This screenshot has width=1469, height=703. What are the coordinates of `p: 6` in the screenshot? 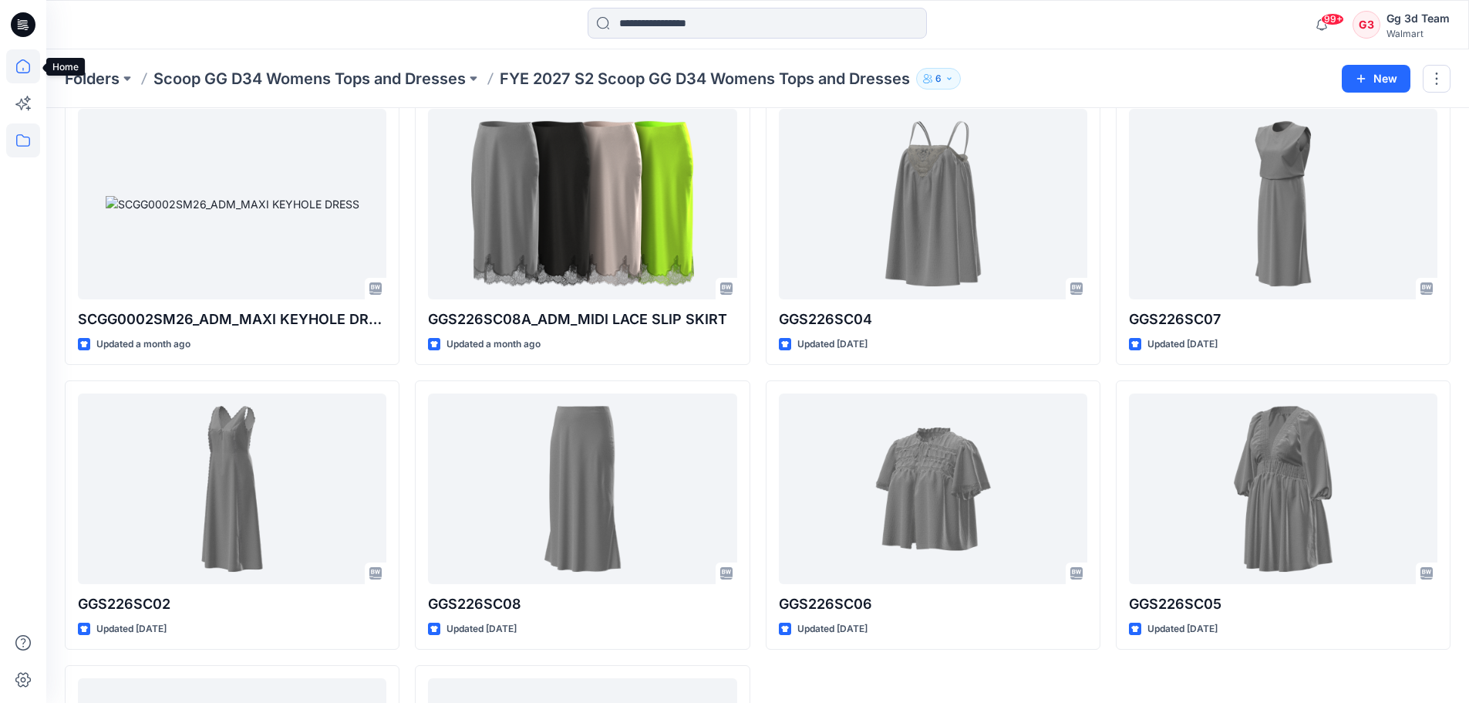 It's located at (939, 79).